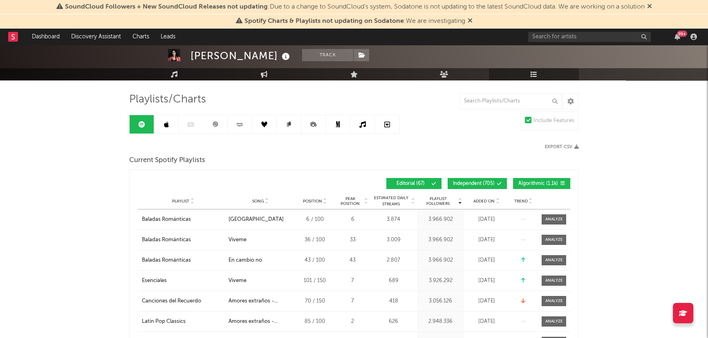  What do you see at coordinates (154, 281) in the screenshot?
I see `div: Esenciales` at bounding box center [154, 281].